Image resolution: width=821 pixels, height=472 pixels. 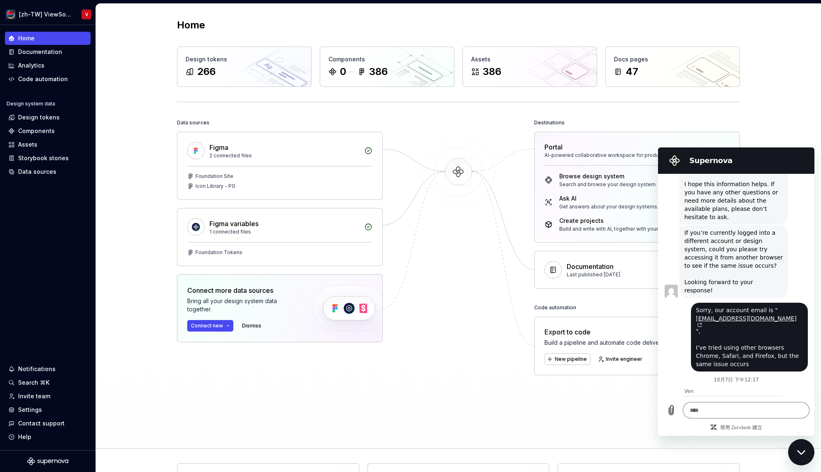 What do you see at coordinates (632, 72) in the screenshot?
I see `div: 47` at bounding box center [632, 72].